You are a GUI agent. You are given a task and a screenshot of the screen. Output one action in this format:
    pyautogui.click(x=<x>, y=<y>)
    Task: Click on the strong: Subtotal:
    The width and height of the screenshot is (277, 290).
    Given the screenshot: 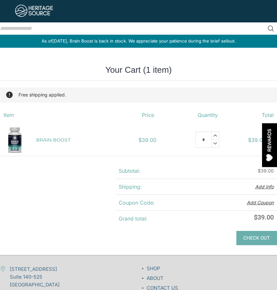 What is the action you would take?
    pyautogui.click(x=129, y=171)
    